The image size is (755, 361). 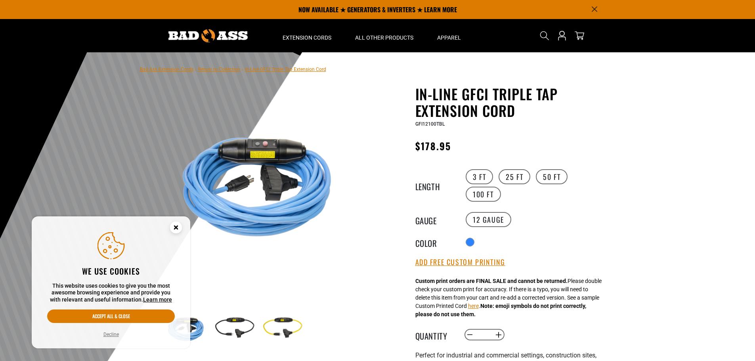 What do you see at coordinates (111, 283) in the screenshot?
I see `aside: Cookie Consent` at bounding box center [111, 283].